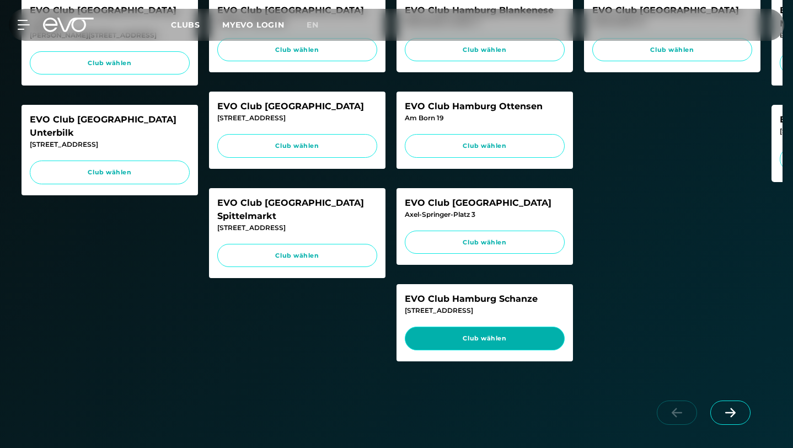 The height and width of the screenshot is (448, 793). I want to click on div: EVO Club Hamburg Ottensen, so click(485, 106).